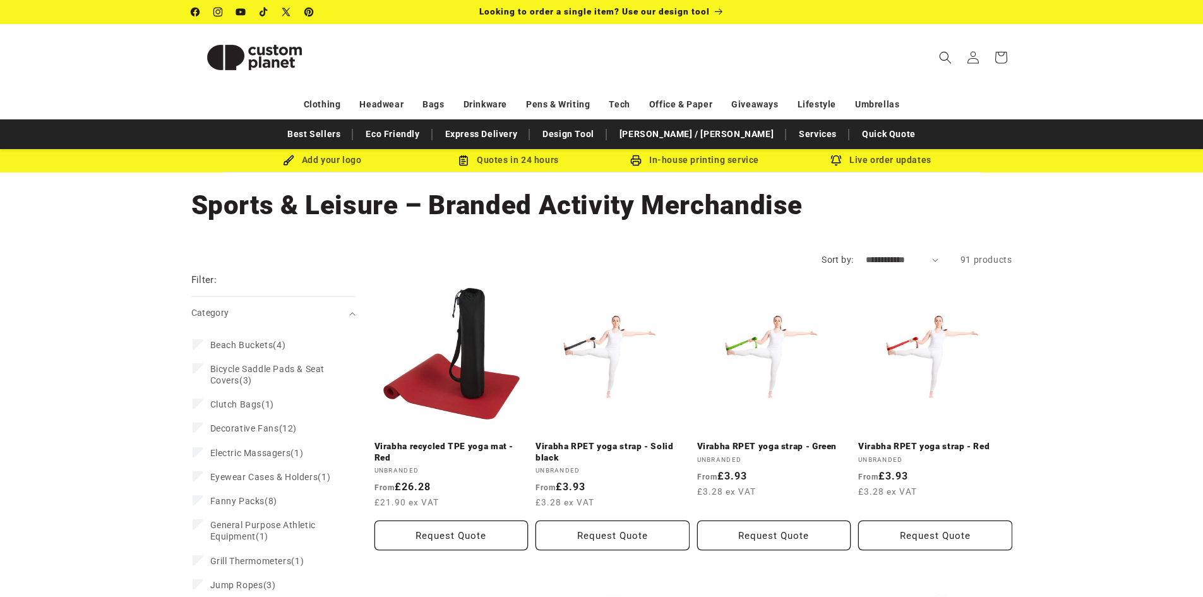 The height and width of the screenshot is (597, 1203). I want to click on summary: Category (0 selected), so click(273, 313).